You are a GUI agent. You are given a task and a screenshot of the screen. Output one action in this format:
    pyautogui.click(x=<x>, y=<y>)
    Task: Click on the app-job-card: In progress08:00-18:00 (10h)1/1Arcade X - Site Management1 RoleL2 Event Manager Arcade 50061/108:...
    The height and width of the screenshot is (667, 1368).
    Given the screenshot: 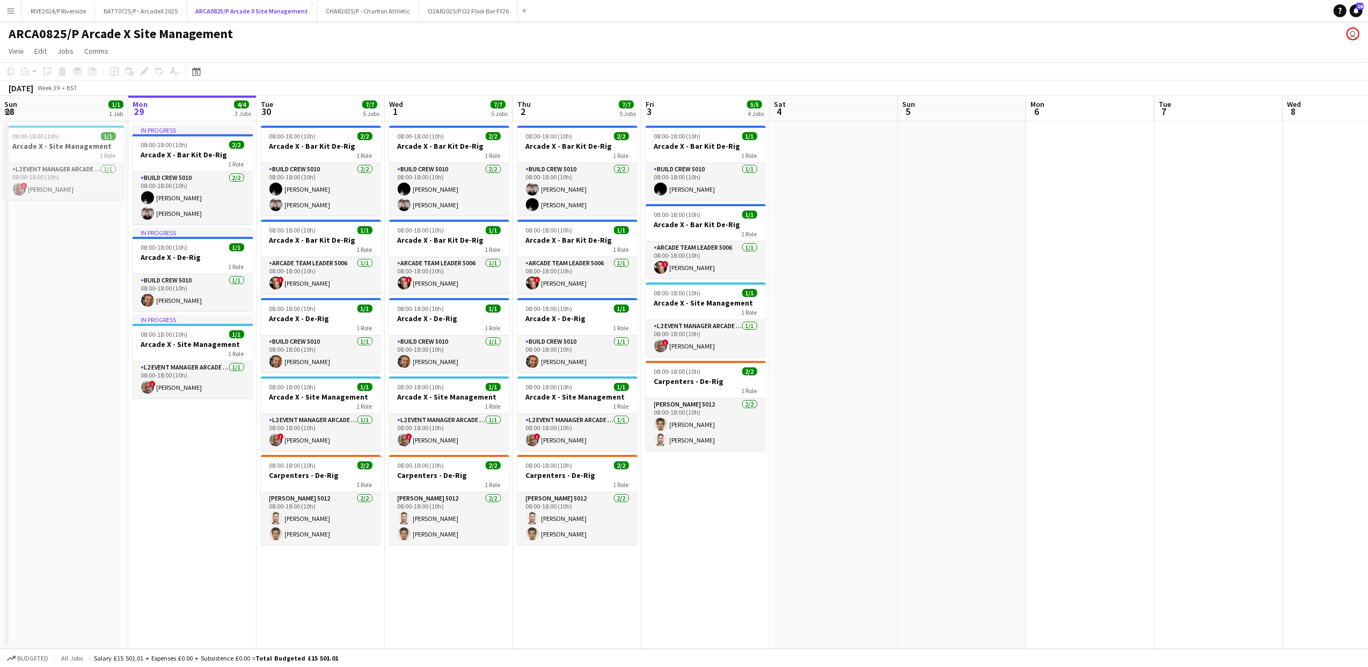 What is the action you would take?
    pyautogui.click(x=193, y=356)
    